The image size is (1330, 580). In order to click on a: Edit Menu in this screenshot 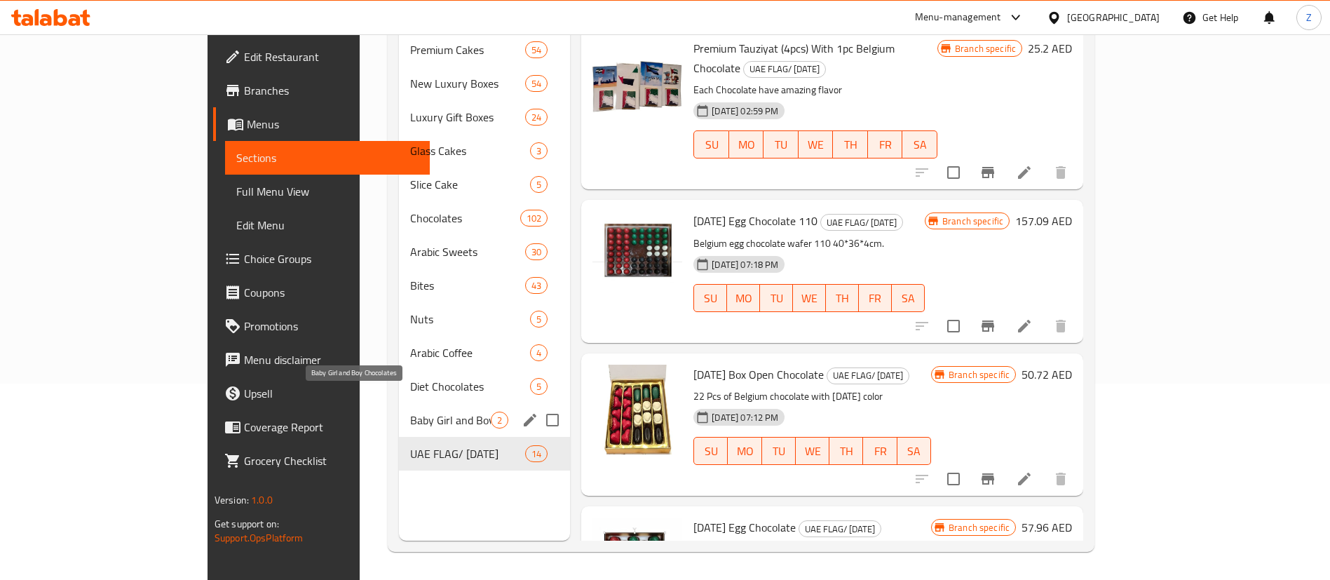, I will do `click(327, 225)`.